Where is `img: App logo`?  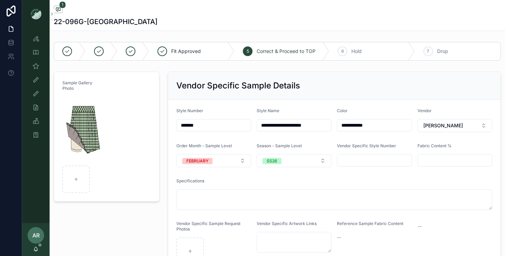
img: App logo is located at coordinates (36, 14).